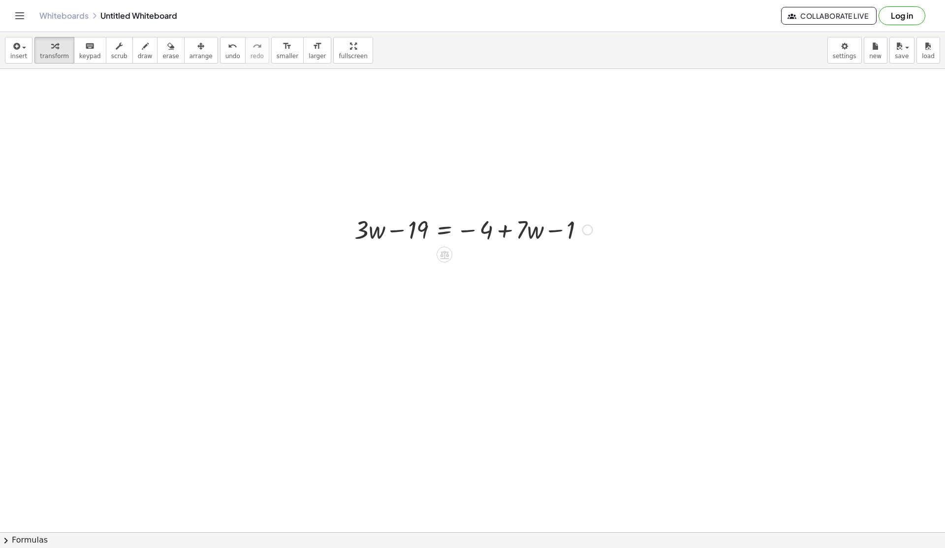 The image size is (945, 548). I want to click on span: settings, so click(845, 56).